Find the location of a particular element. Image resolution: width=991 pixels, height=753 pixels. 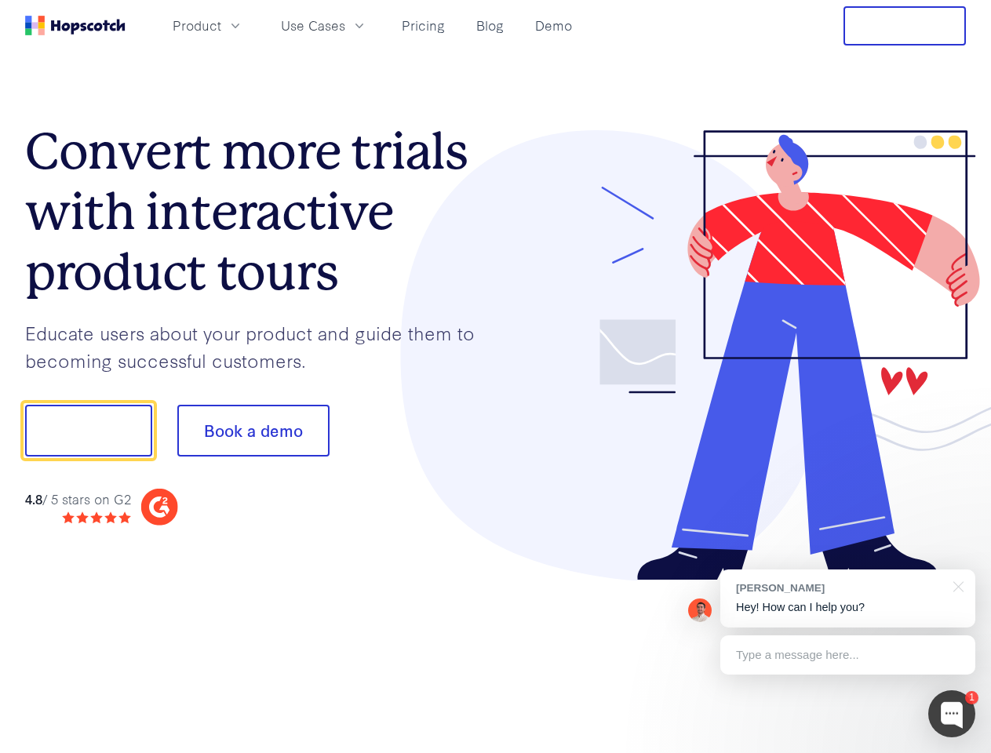

span: Product is located at coordinates (197, 25).